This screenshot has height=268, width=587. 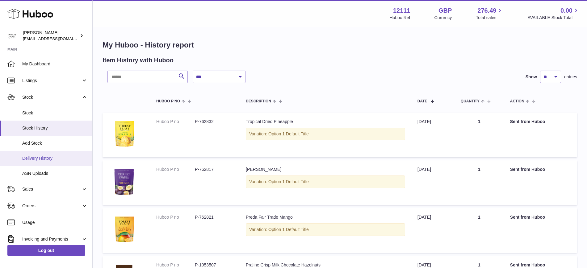 I want to click on span: Total sales, so click(x=489, y=18).